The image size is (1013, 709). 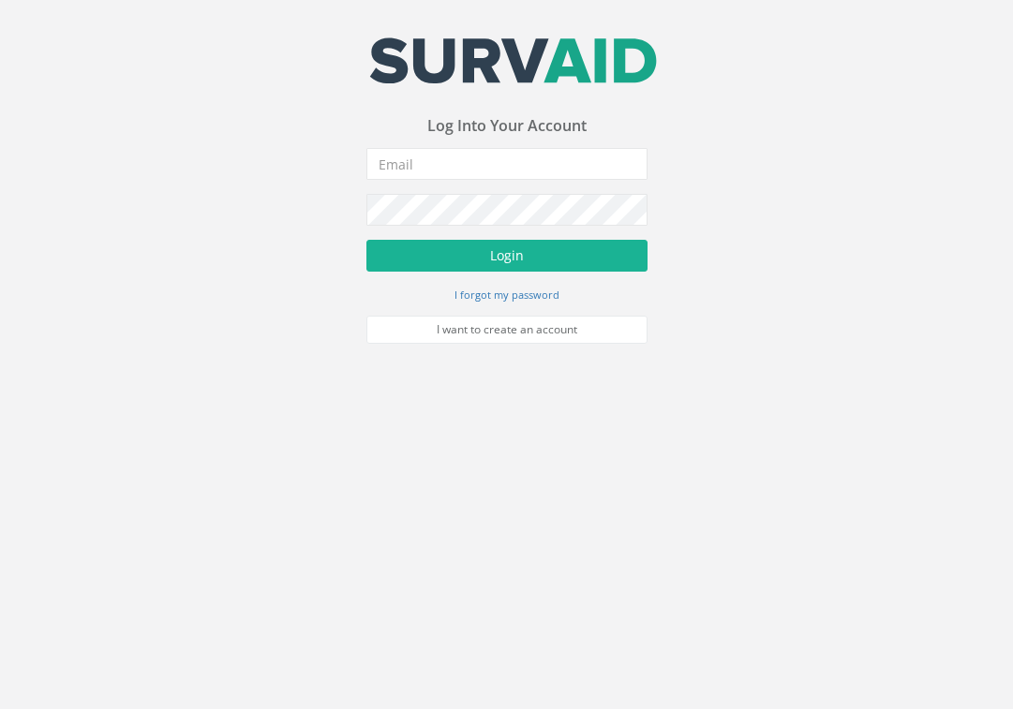 I want to click on a: I want to create an account, so click(x=507, y=330).